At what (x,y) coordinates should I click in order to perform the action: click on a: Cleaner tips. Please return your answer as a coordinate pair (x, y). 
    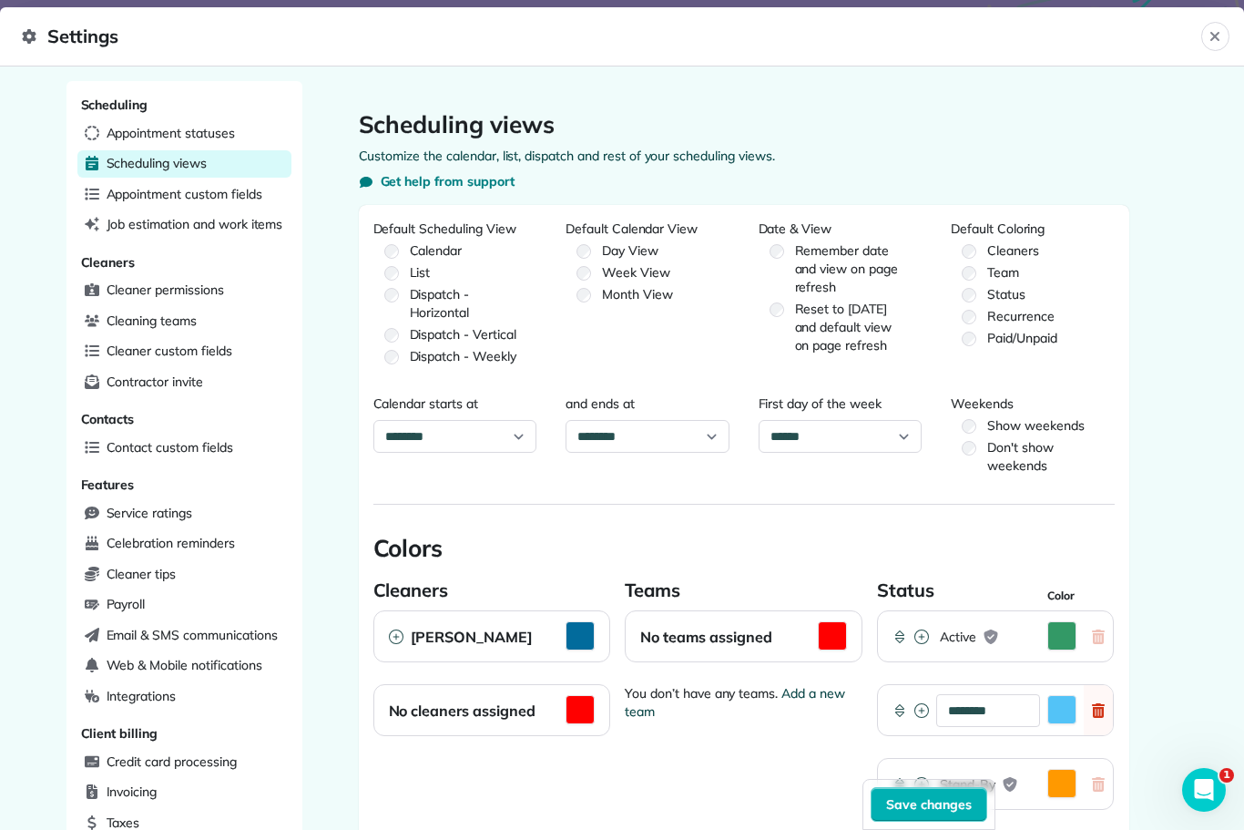
    Looking at the image, I should click on (184, 575).